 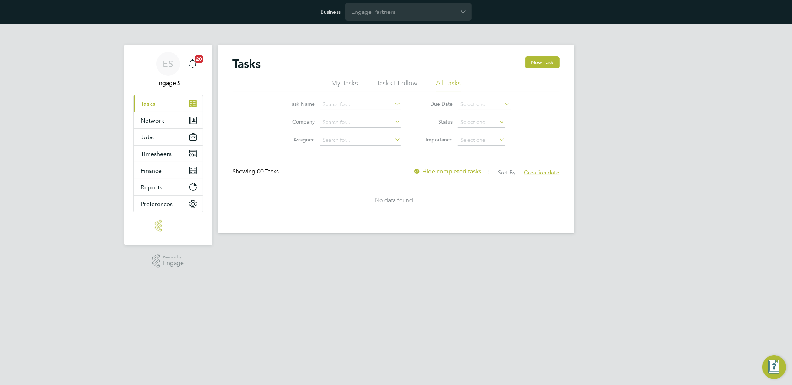 What do you see at coordinates (247, 64) in the screenshot?
I see `h2: Tasks` at bounding box center [247, 64].